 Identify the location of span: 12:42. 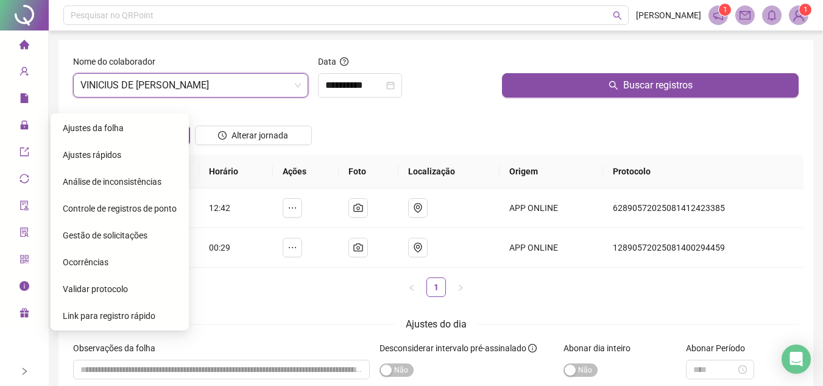
(219, 208).